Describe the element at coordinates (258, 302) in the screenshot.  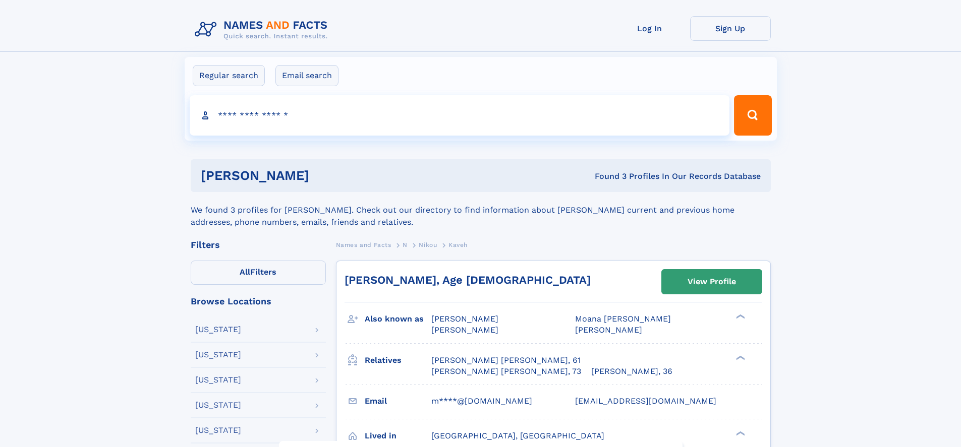
I see `div: Browse Locations` at that location.